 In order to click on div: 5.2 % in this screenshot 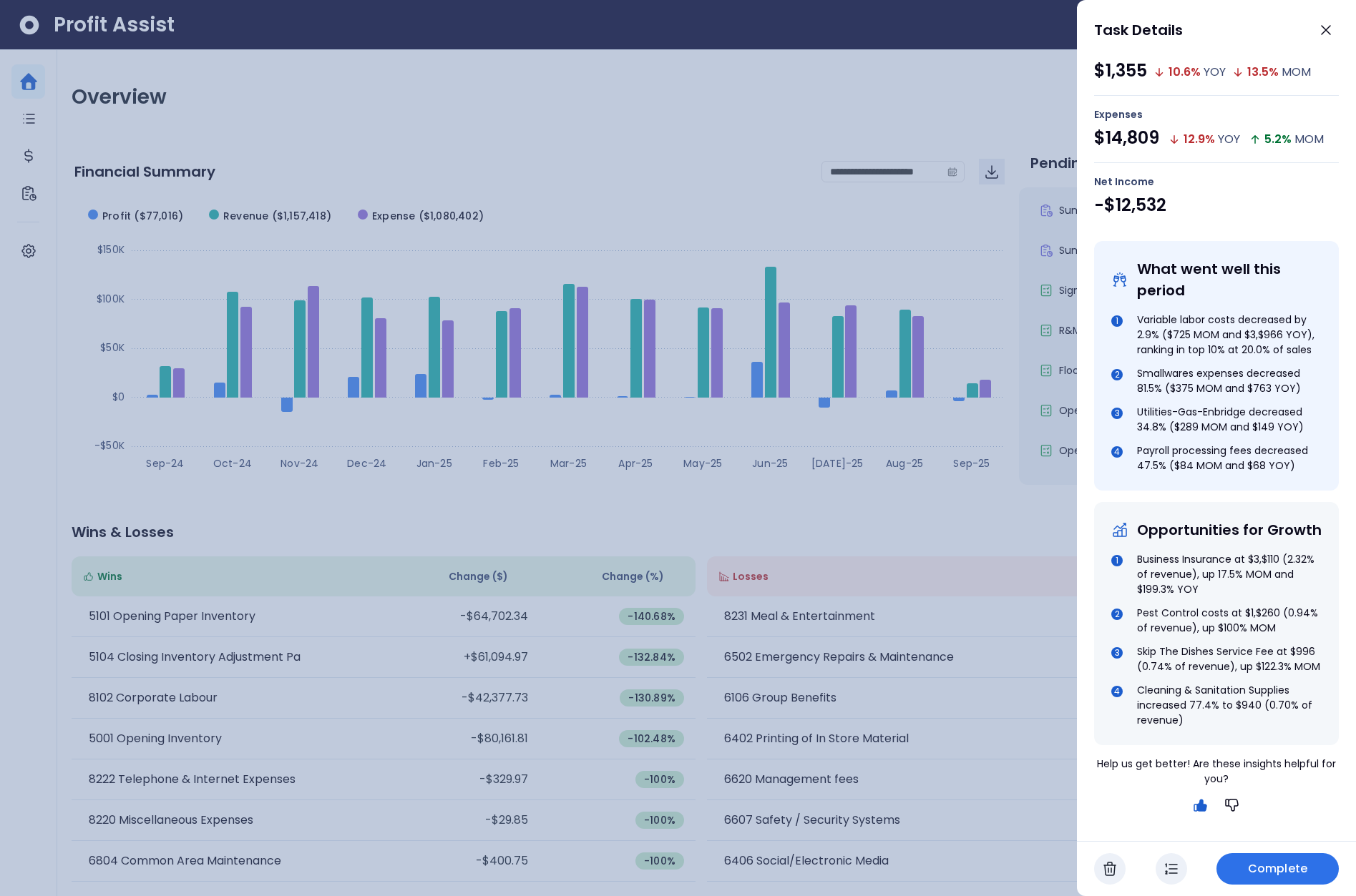, I will do `click(1278, 139)`.